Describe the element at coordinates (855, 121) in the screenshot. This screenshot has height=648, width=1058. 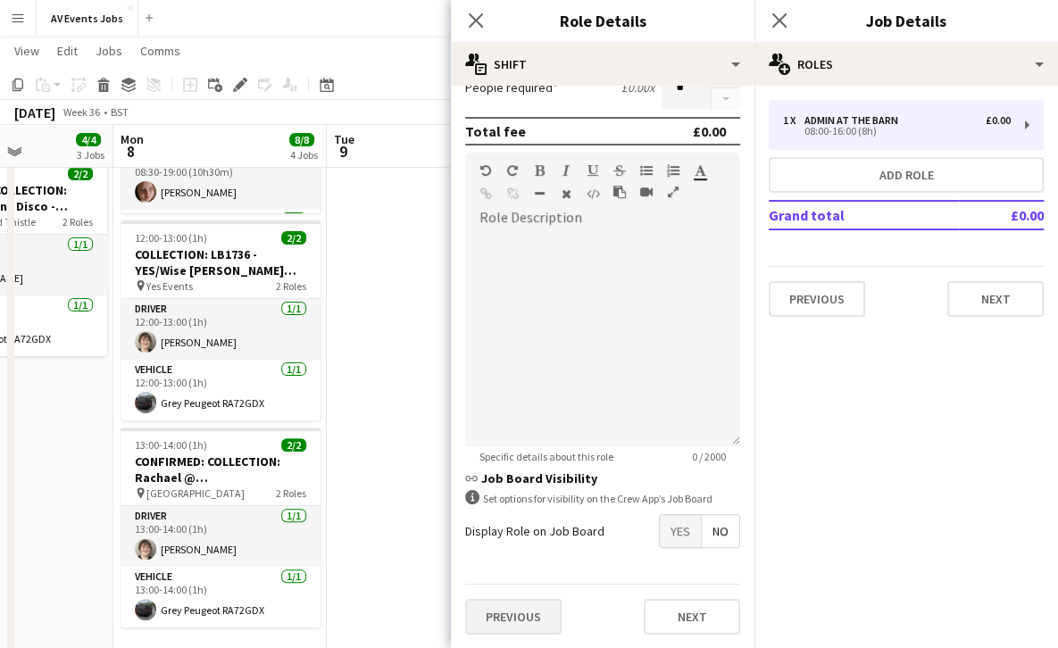
I see `div: Admin at the Barn` at that location.